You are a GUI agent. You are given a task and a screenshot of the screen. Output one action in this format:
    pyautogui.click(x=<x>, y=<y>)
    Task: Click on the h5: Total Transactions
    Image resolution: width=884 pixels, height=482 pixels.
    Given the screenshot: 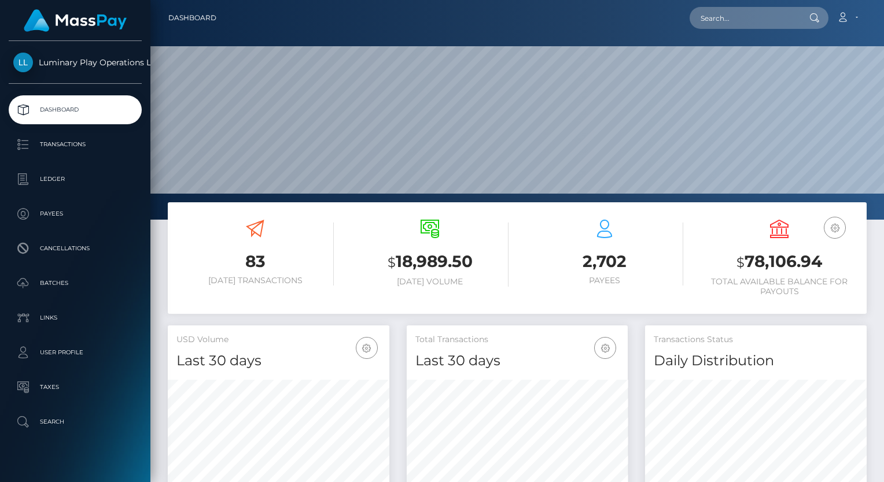 What is the action you would take?
    pyautogui.click(x=517, y=340)
    